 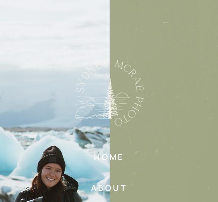 I want to click on p: Let’s take all those elopement dreams and make them happen., so click(x=110, y=140).